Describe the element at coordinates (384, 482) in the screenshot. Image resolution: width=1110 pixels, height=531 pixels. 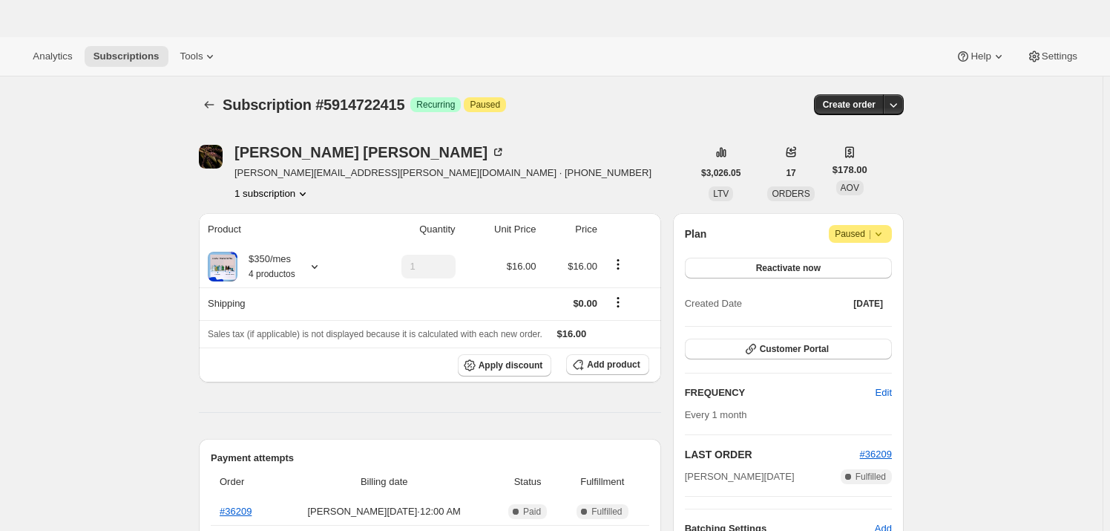
I see `span: Billing date` at that location.